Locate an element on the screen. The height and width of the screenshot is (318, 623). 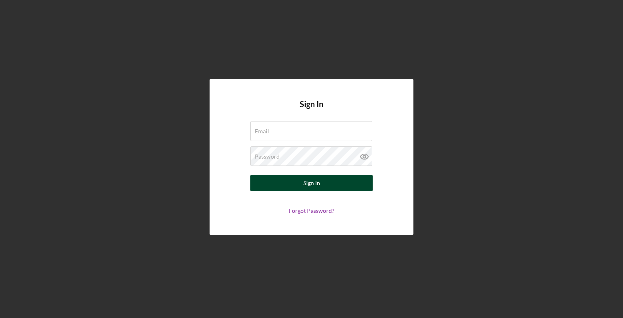
h4: Sign In is located at coordinates (312, 110).